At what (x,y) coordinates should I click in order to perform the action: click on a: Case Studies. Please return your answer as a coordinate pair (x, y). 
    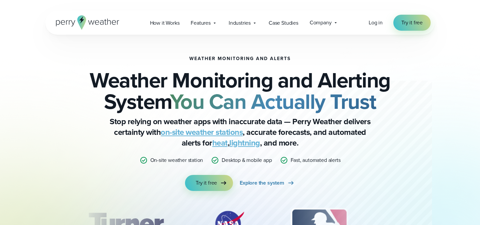
    Looking at the image, I should click on (283, 23).